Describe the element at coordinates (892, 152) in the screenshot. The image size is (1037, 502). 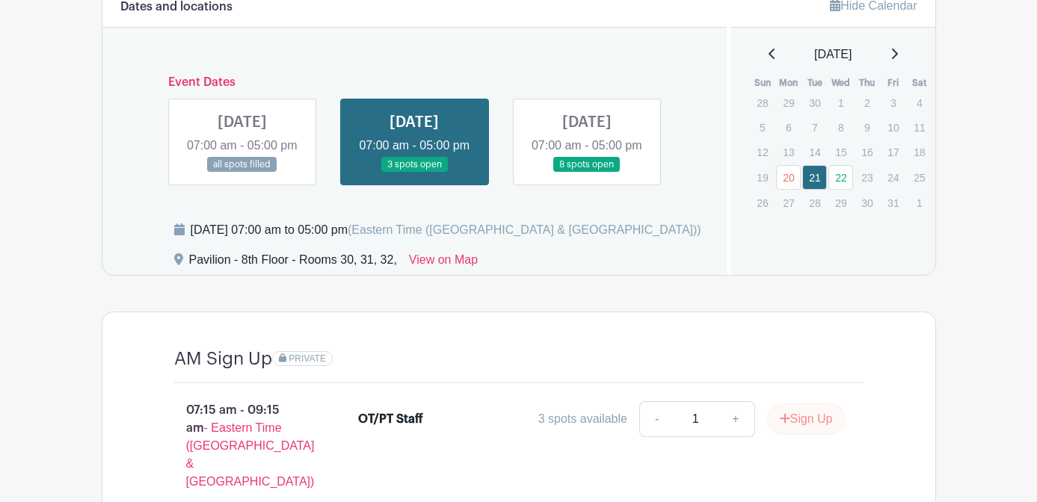
I see `p: 17` at that location.